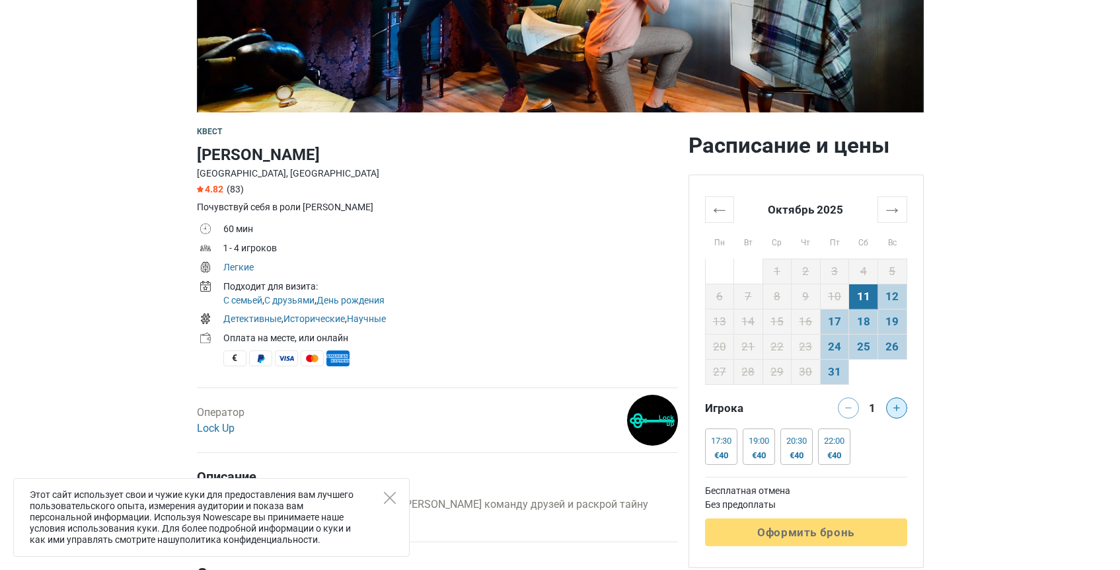  I want to click on span: Наличные, so click(235, 358).